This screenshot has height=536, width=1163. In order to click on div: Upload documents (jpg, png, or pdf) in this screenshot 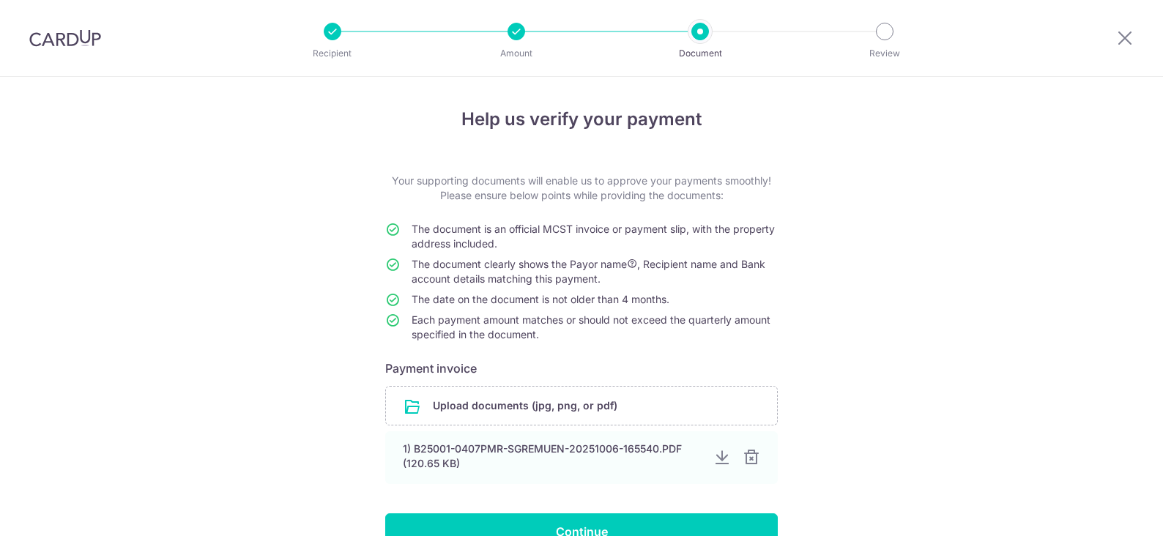, I will do `click(581, 406)`.